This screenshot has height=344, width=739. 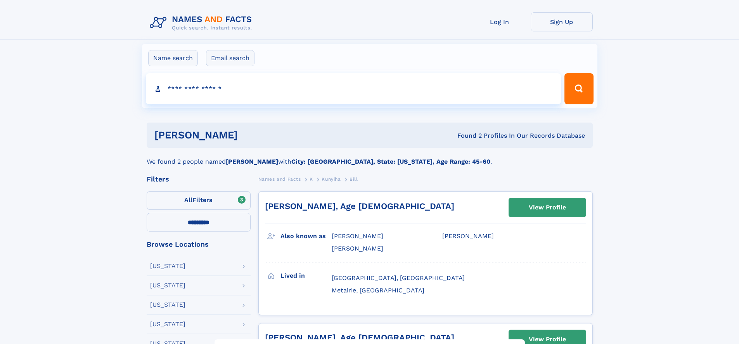 I want to click on button: Search Button, so click(x=579, y=89).